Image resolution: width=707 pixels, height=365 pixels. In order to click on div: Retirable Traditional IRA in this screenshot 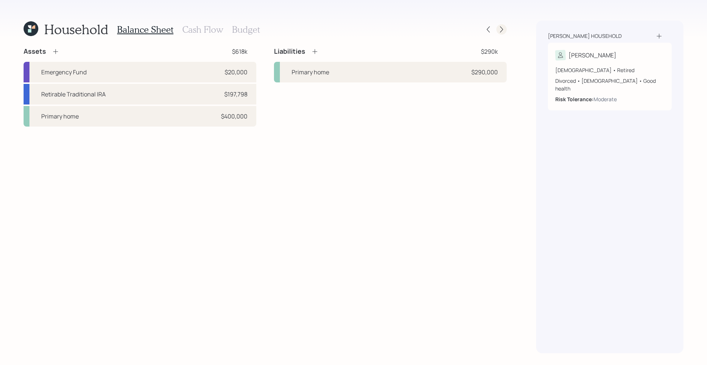, I will do `click(73, 94)`.